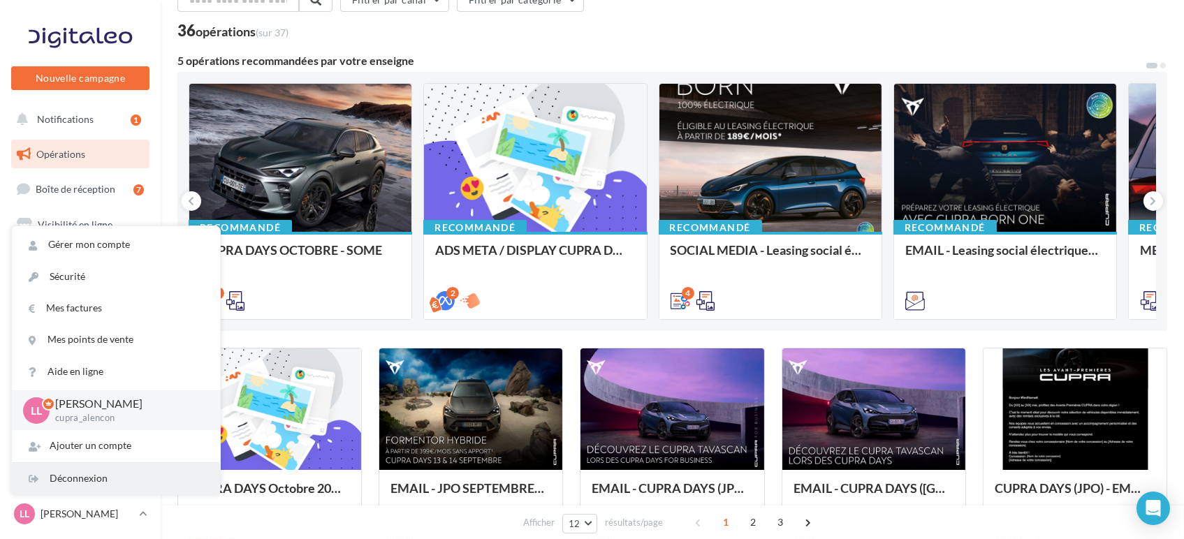 This screenshot has width=1184, height=539. Describe the element at coordinates (780, 522) in the screenshot. I see `span: 3` at that location.